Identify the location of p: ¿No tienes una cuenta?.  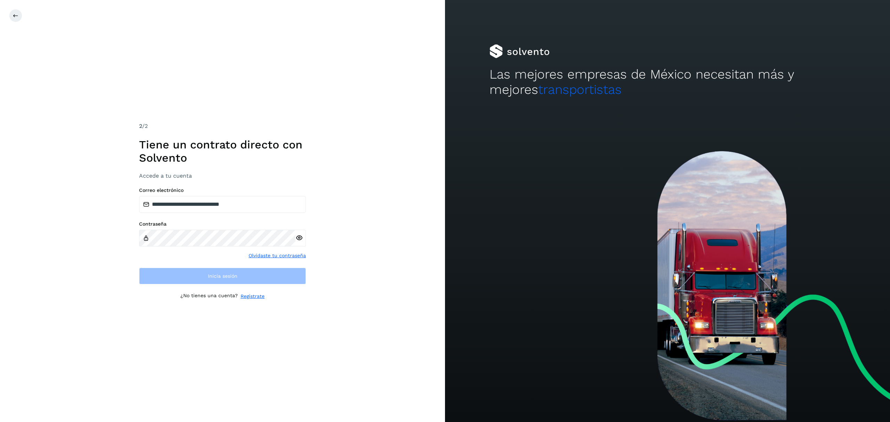
(209, 296).